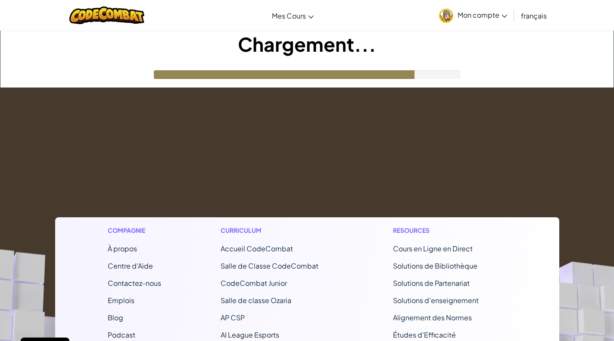 This screenshot has width=614, height=341. I want to click on a: AP CSP, so click(233, 317).